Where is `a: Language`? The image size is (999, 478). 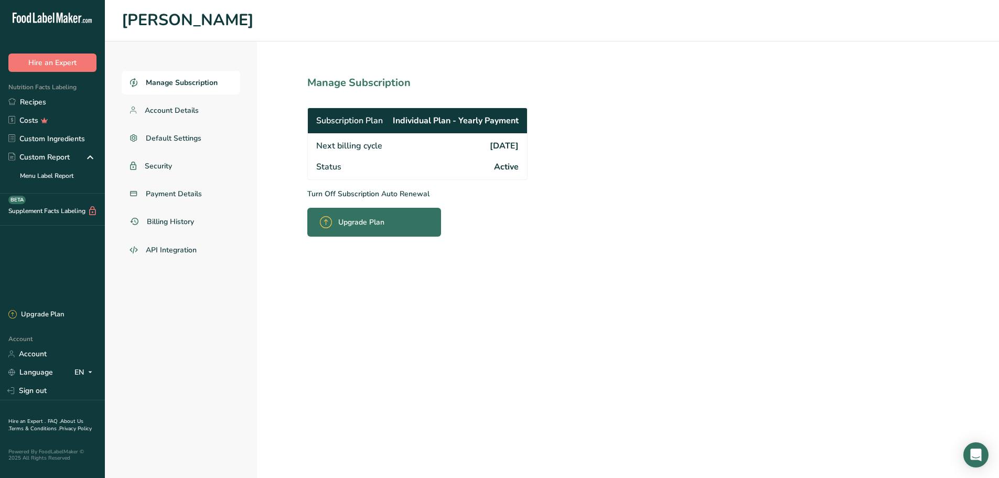
a: Language is located at coordinates (30, 372).